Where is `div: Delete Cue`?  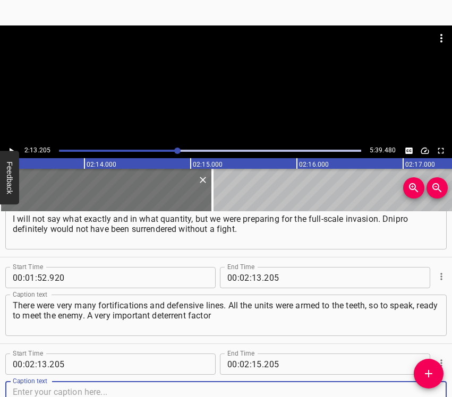
div: Delete Cue is located at coordinates (202, 180).